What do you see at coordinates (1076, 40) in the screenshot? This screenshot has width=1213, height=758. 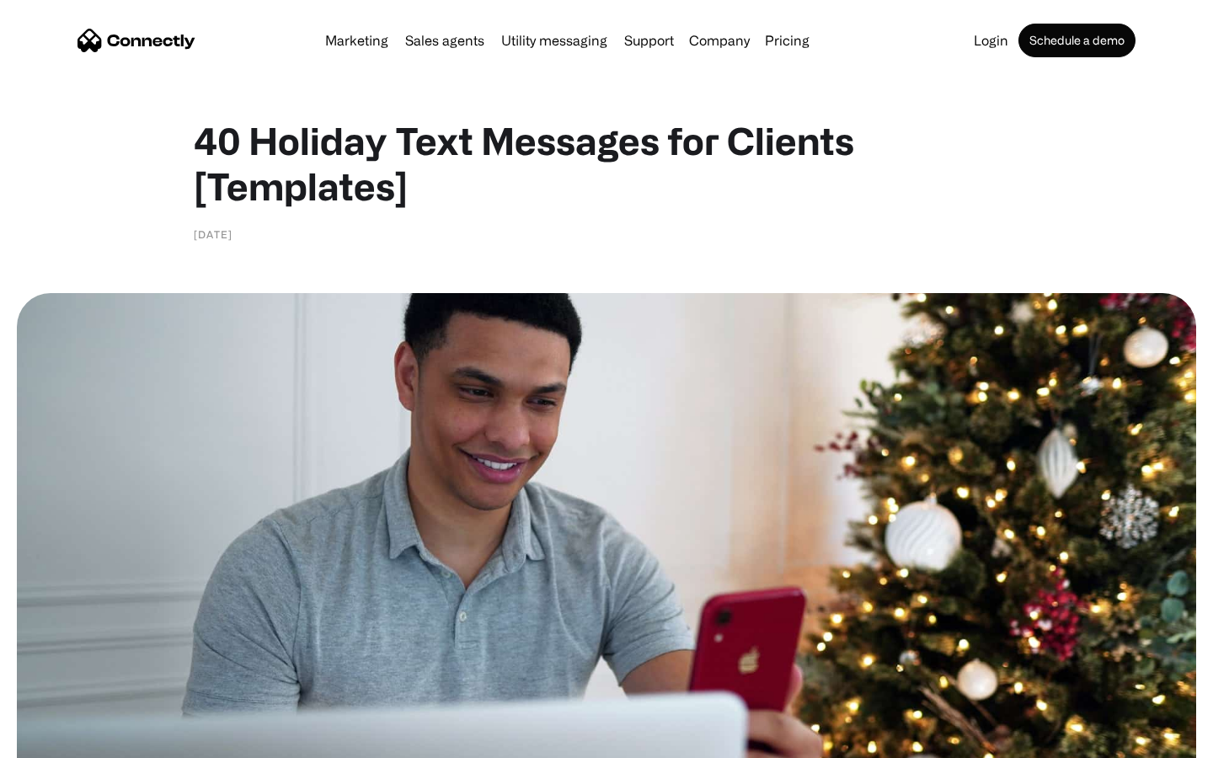 I see `a: Schedule a demo` at bounding box center [1076, 40].